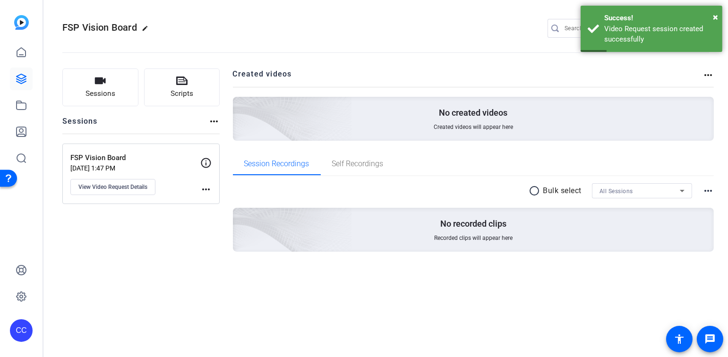 This screenshot has width=728, height=357. What do you see at coordinates (80, 125) in the screenshot?
I see `h2: Sessions` at bounding box center [80, 125].